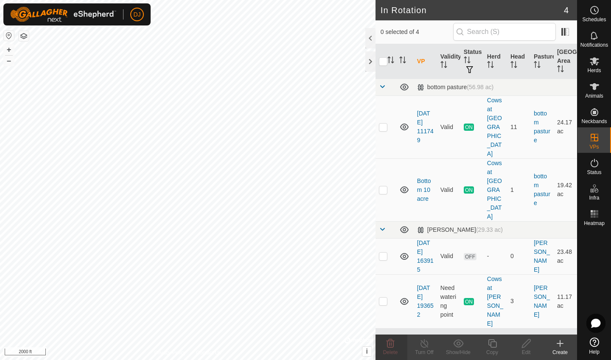 Image resolution: width=611 pixels, height=360 pixels. I want to click on img: Gallagher Logo, so click(63, 14).